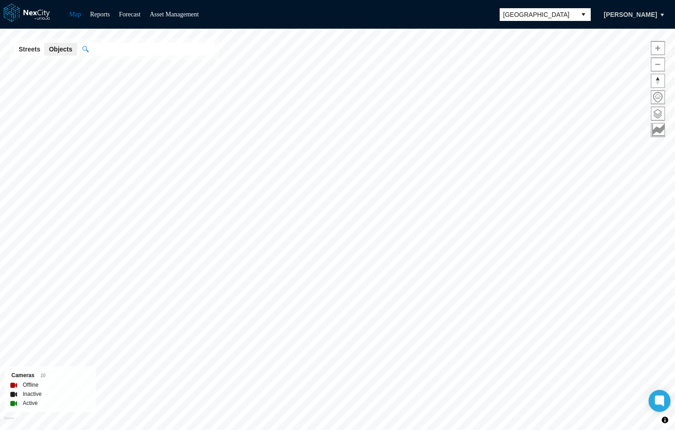 The width and height of the screenshot is (675, 430). Describe the element at coordinates (30, 403) in the screenshot. I see `label: Active` at that location.